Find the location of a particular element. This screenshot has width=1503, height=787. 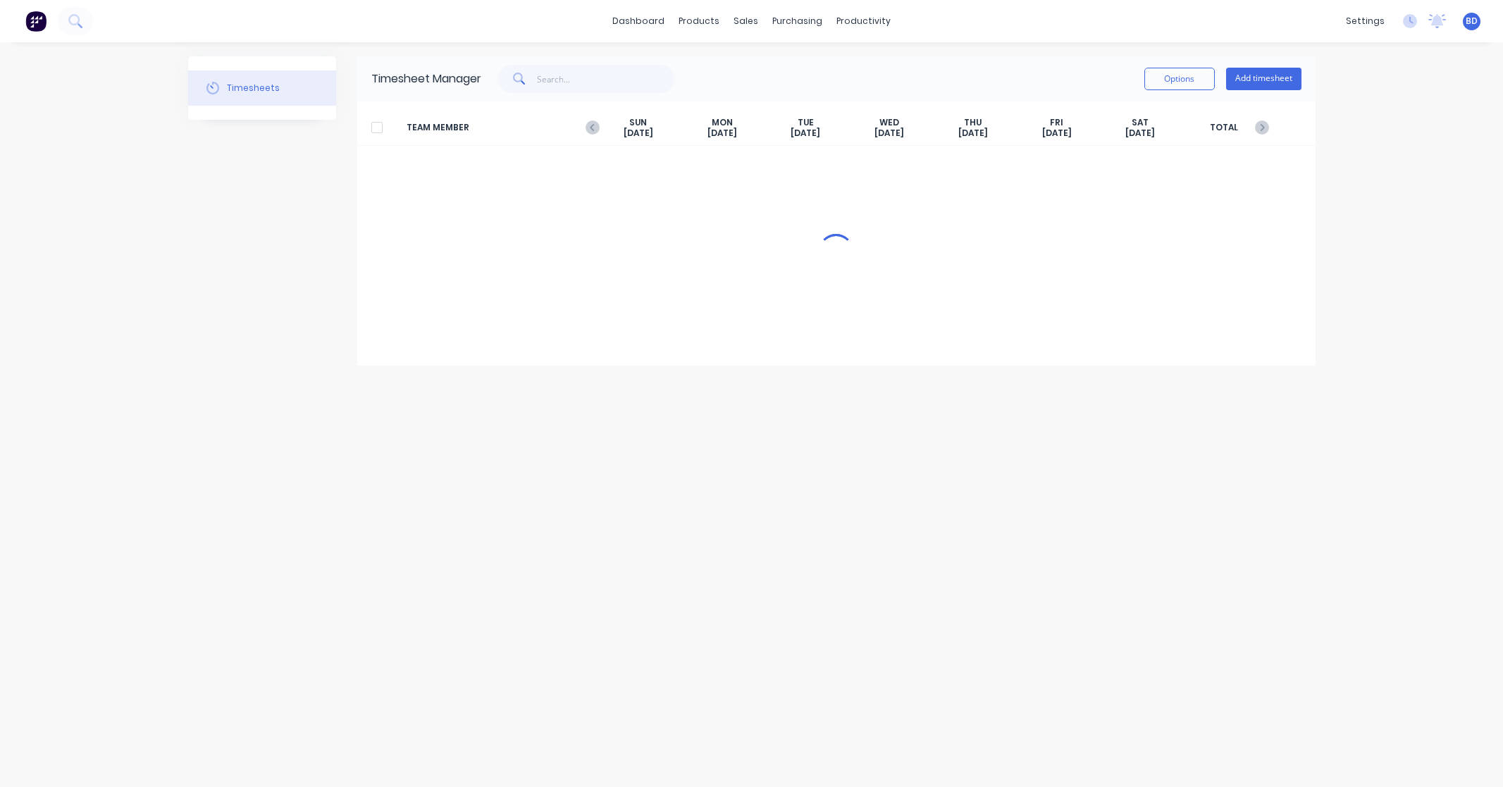

span: TOTAL is located at coordinates (1224, 128).